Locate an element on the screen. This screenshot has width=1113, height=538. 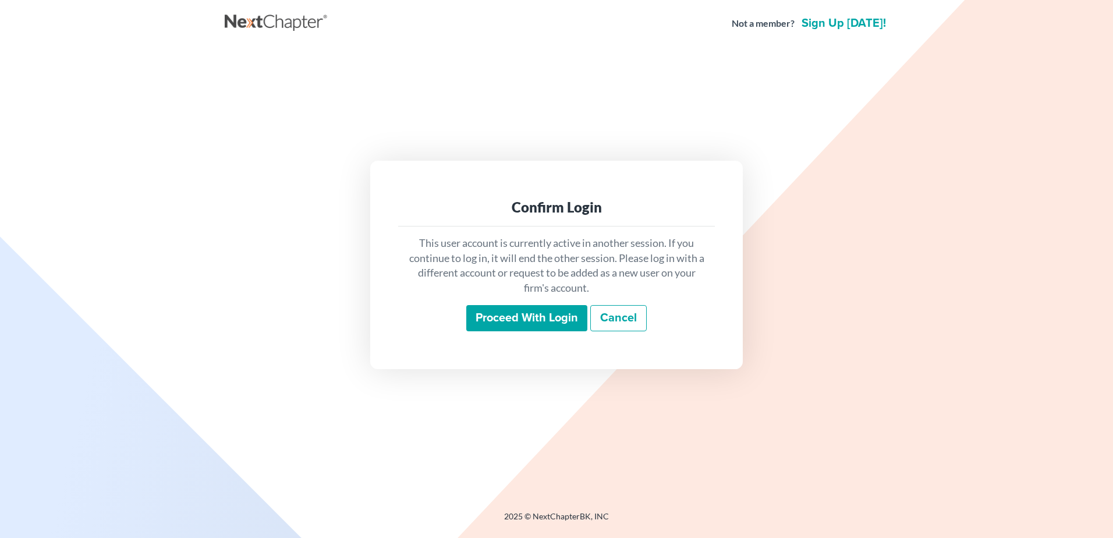
input: Proceed with login is located at coordinates (527, 318).